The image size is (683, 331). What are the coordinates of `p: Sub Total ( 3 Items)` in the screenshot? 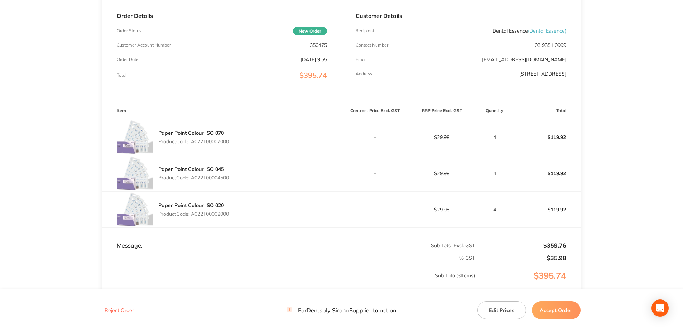 It's located at (289, 283).